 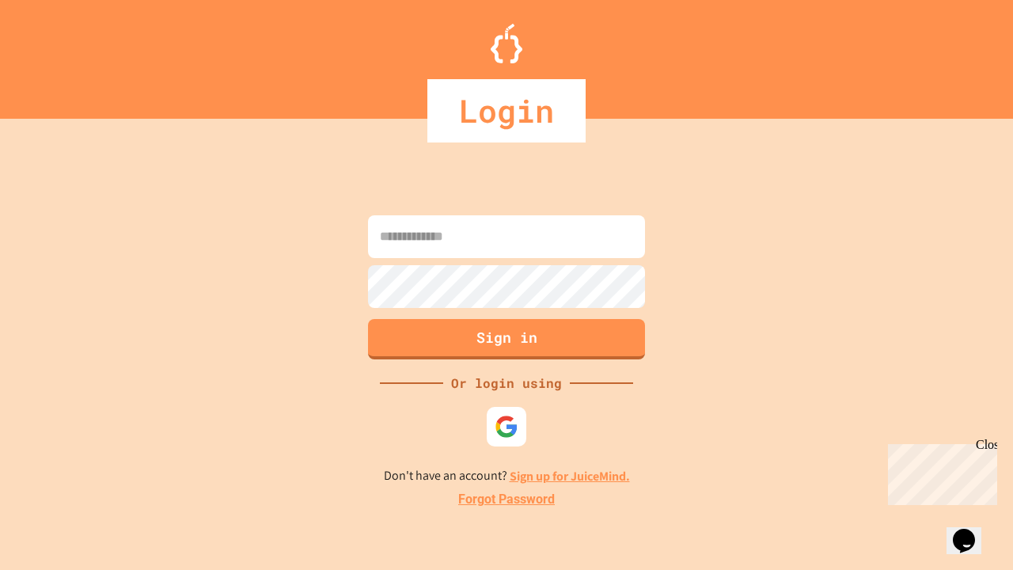 What do you see at coordinates (58, 53) in the screenshot?
I see `div: Chat with us now!Close` at bounding box center [58, 53].